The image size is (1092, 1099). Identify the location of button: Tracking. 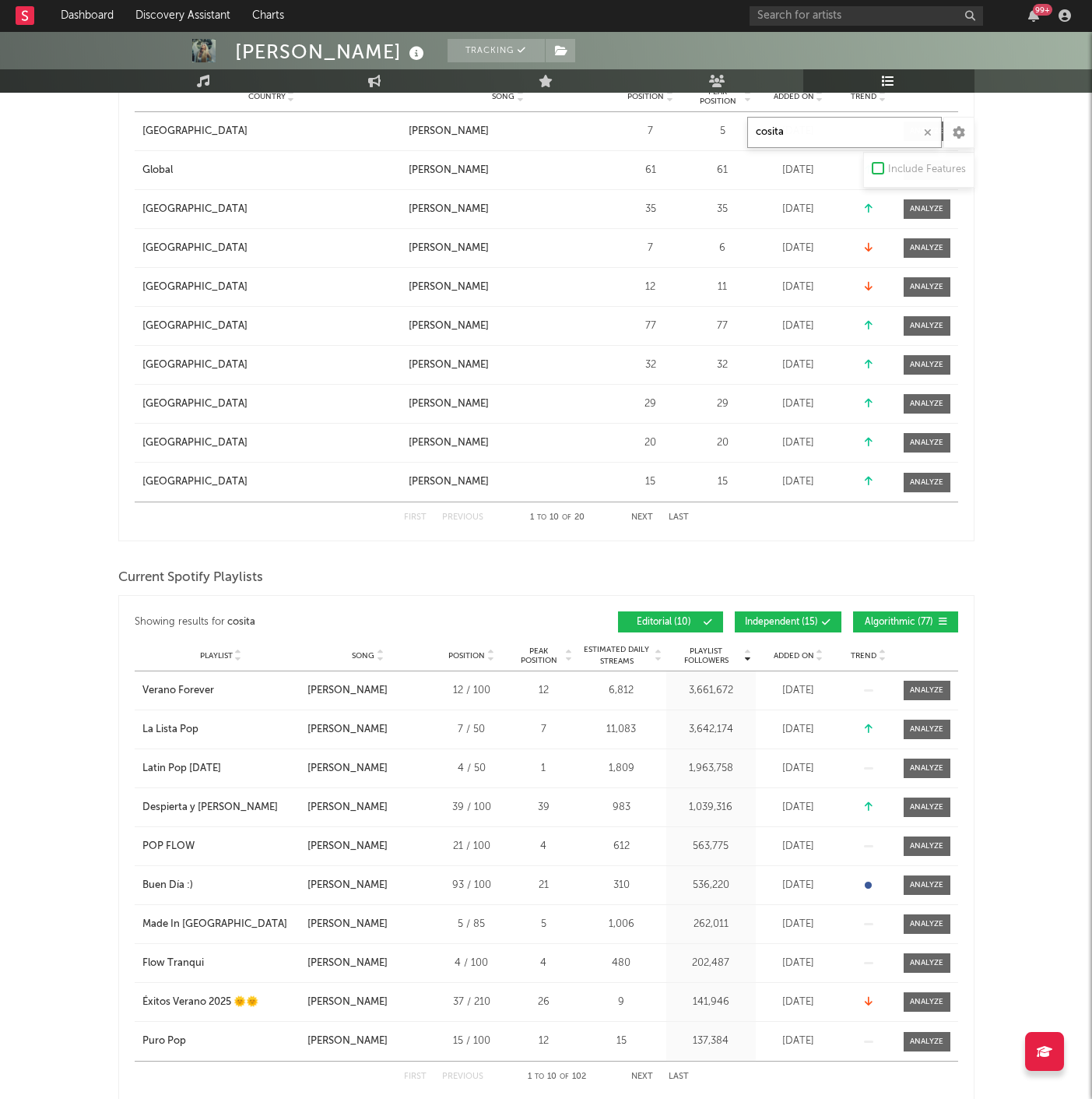
(496, 51).